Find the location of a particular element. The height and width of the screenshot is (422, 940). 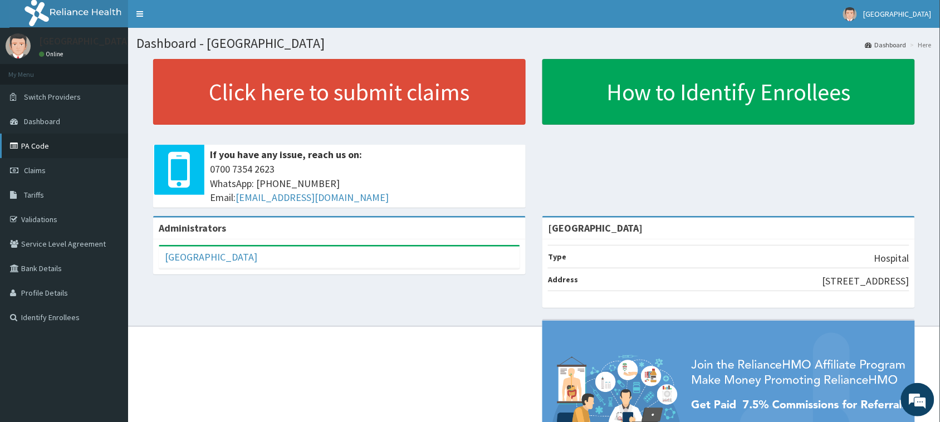

b: Address is located at coordinates (563, 280).